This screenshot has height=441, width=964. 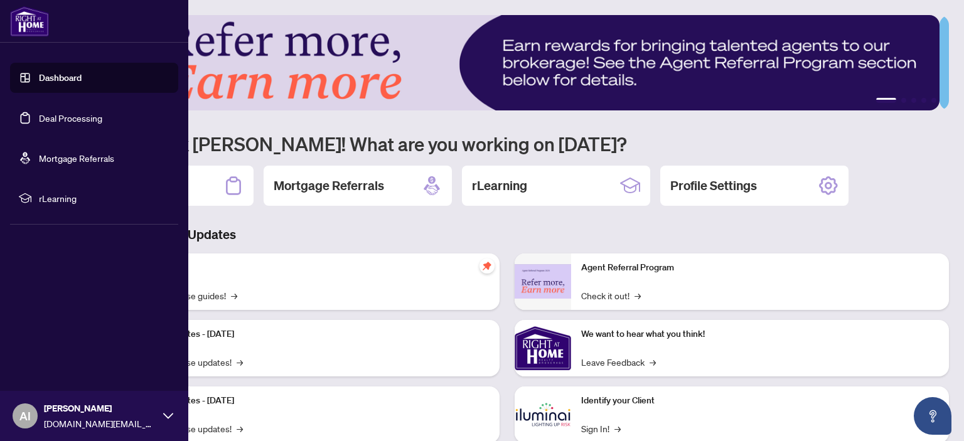 I want to click on span: rLearning, so click(x=104, y=198).